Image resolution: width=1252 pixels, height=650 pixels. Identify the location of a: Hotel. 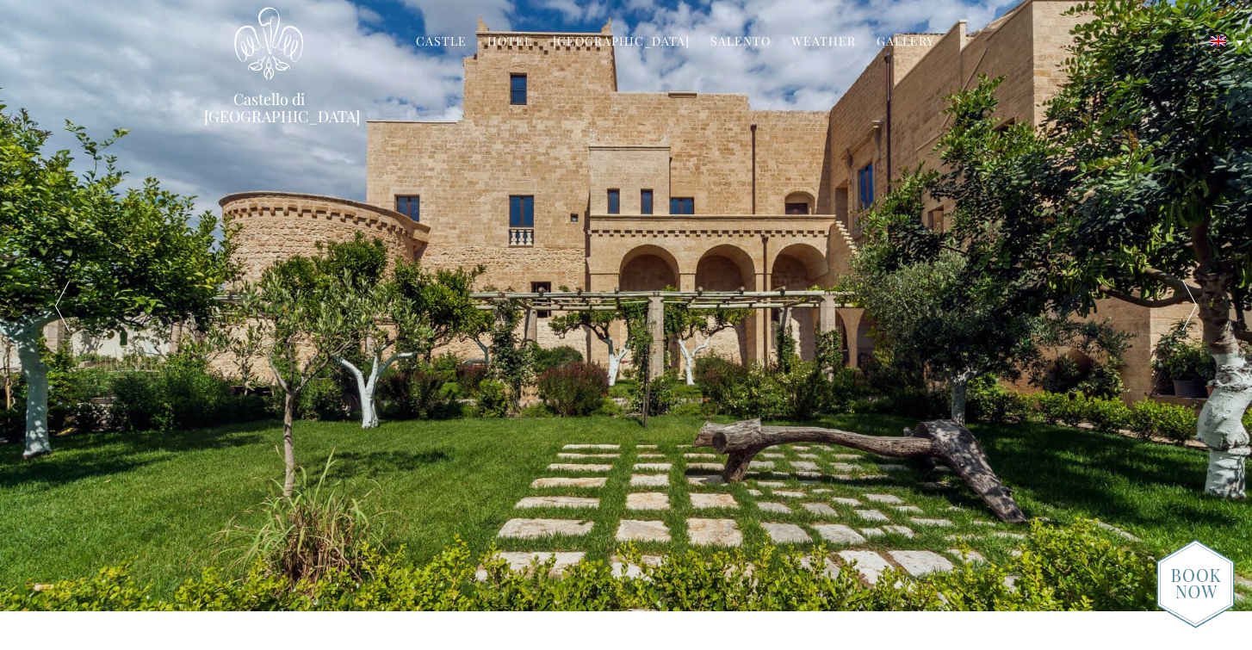
(510, 42).